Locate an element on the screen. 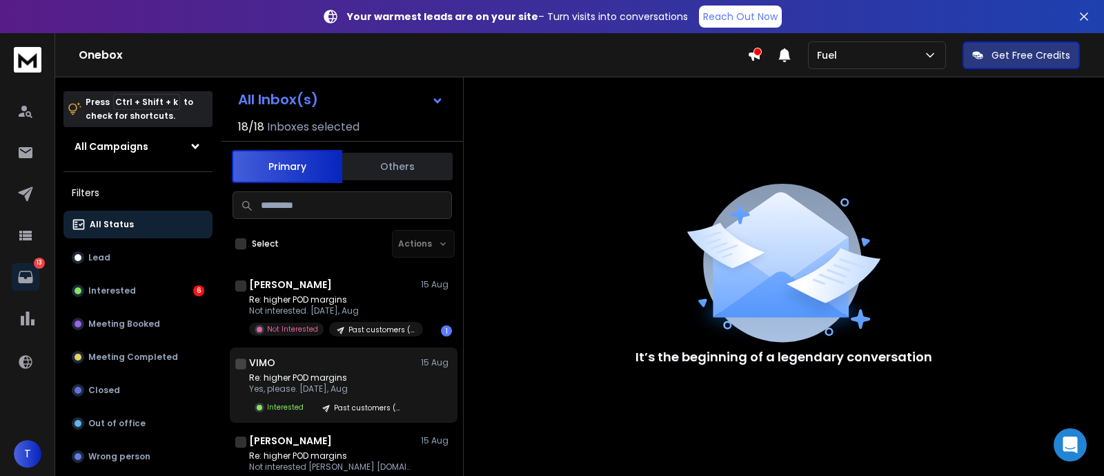 This screenshot has height=476, width=1104. button: All Inbox(s) is located at coordinates (341, 99).